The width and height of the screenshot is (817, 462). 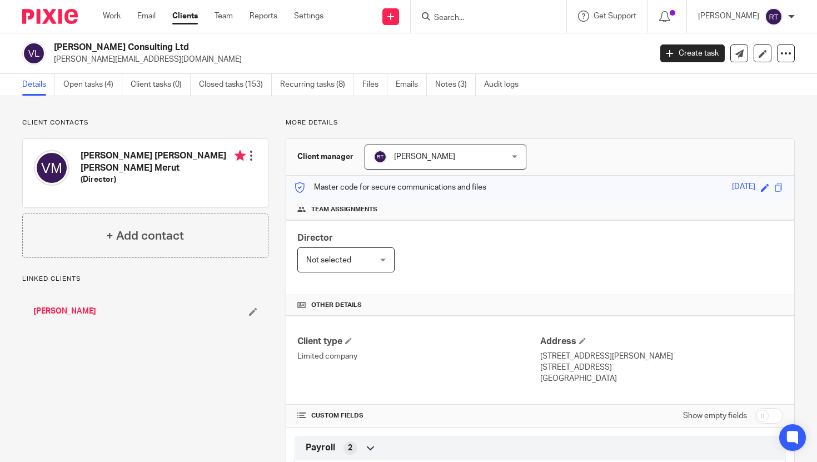 What do you see at coordinates (240, 156) in the screenshot?
I see `i: Primary` at bounding box center [240, 156].